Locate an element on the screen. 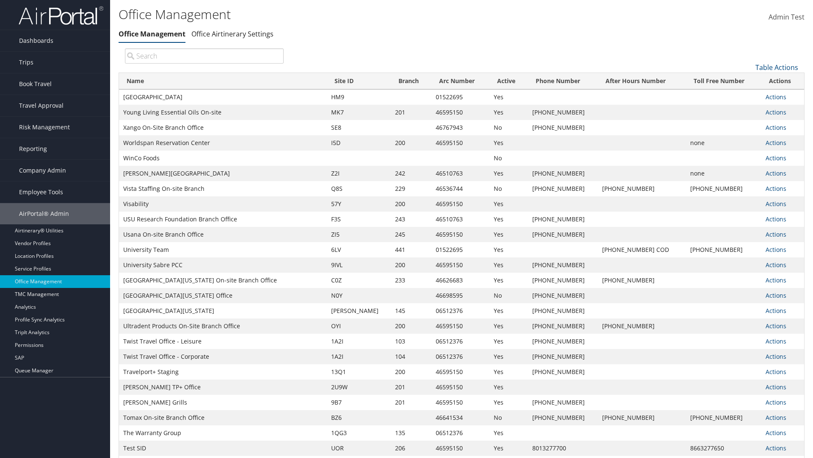 This screenshot has width=813, height=458. span: Admin Test is located at coordinates (787, 17).